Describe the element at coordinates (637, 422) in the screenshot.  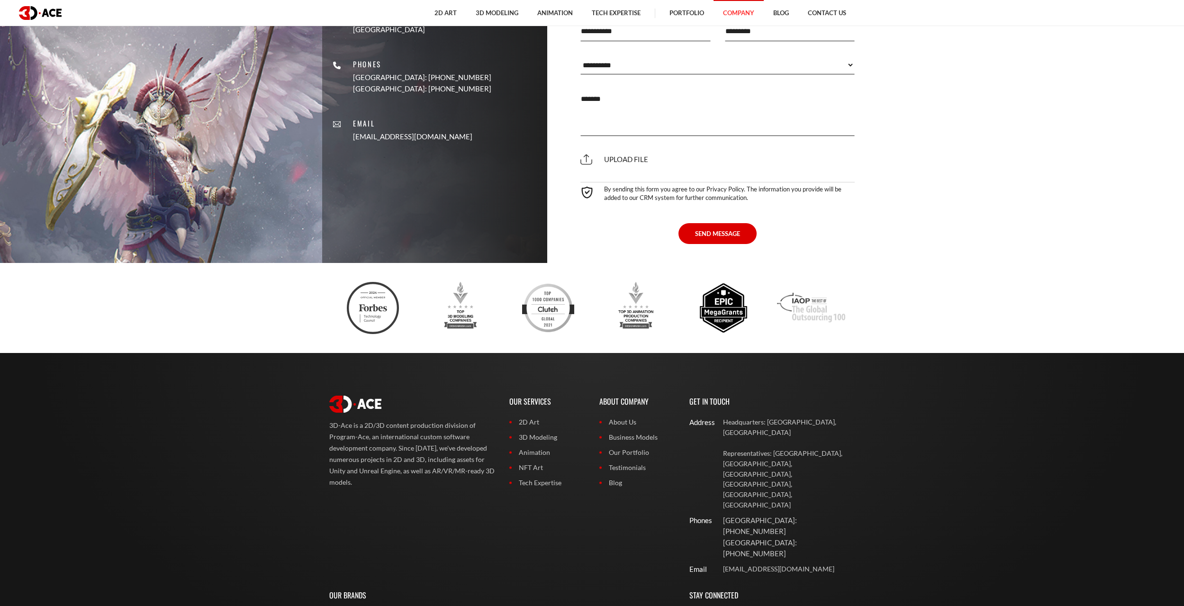
I see `a: About Us` at that location.